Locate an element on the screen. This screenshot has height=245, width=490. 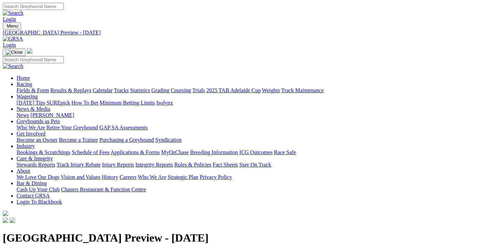
a: We Love Our Dogs is located at coordinates (38, 177).